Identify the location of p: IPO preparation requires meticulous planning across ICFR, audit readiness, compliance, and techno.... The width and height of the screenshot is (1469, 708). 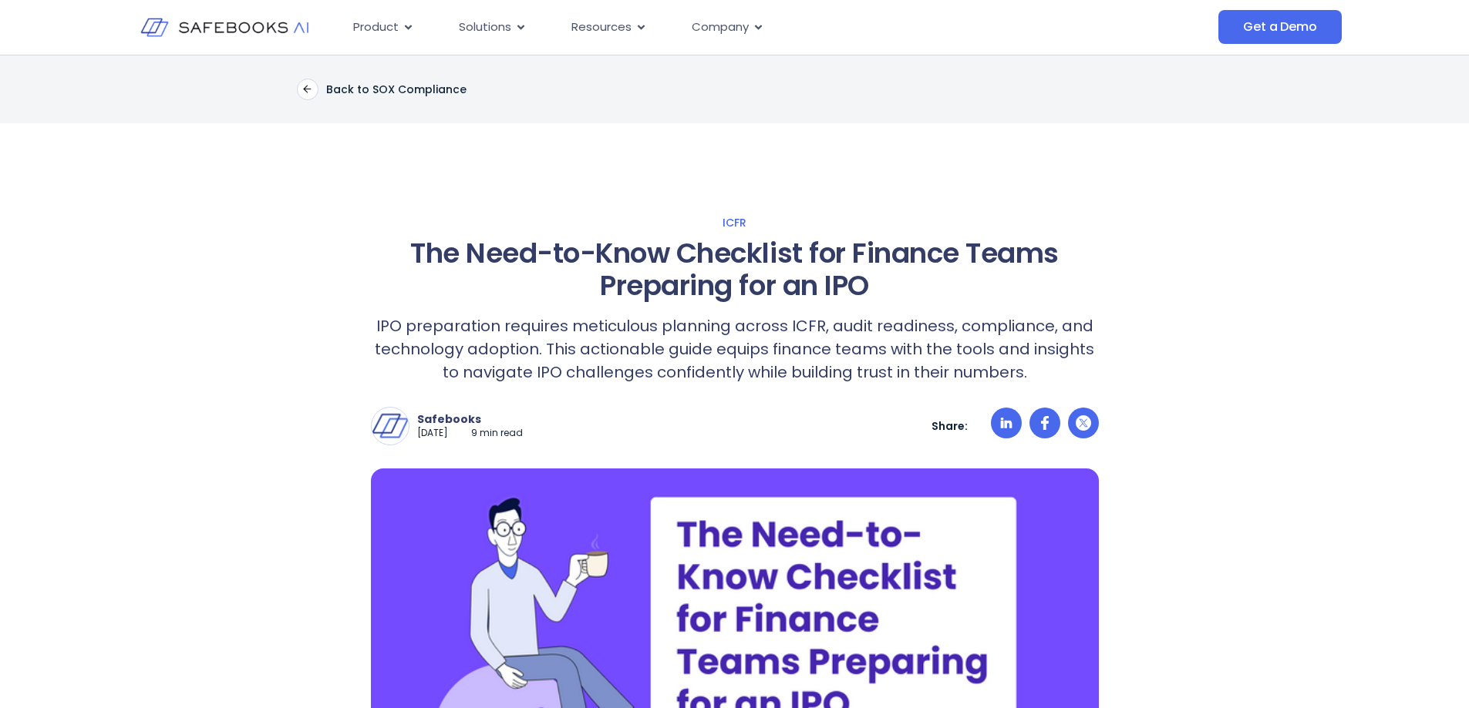
(735, 349).